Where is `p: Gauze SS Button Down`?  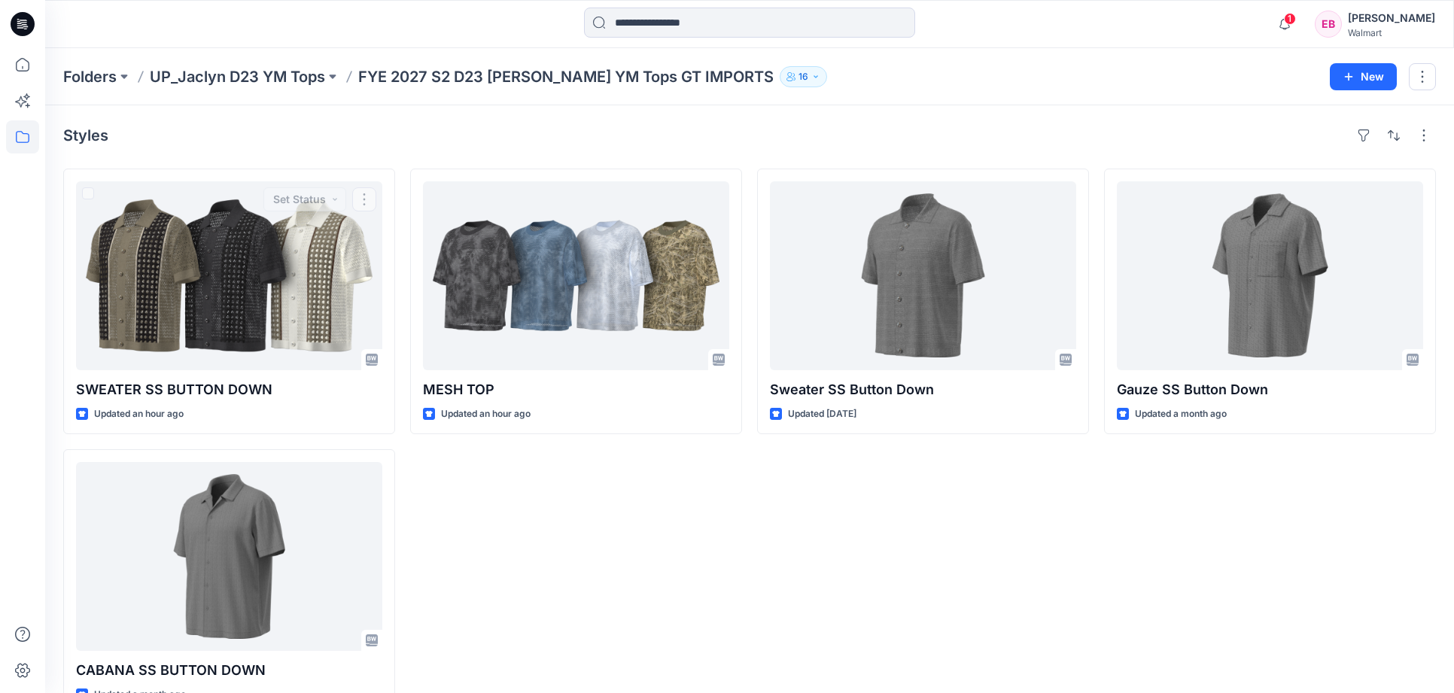
p: Gauze SS Button Down is located at coordinates (1270, 390).